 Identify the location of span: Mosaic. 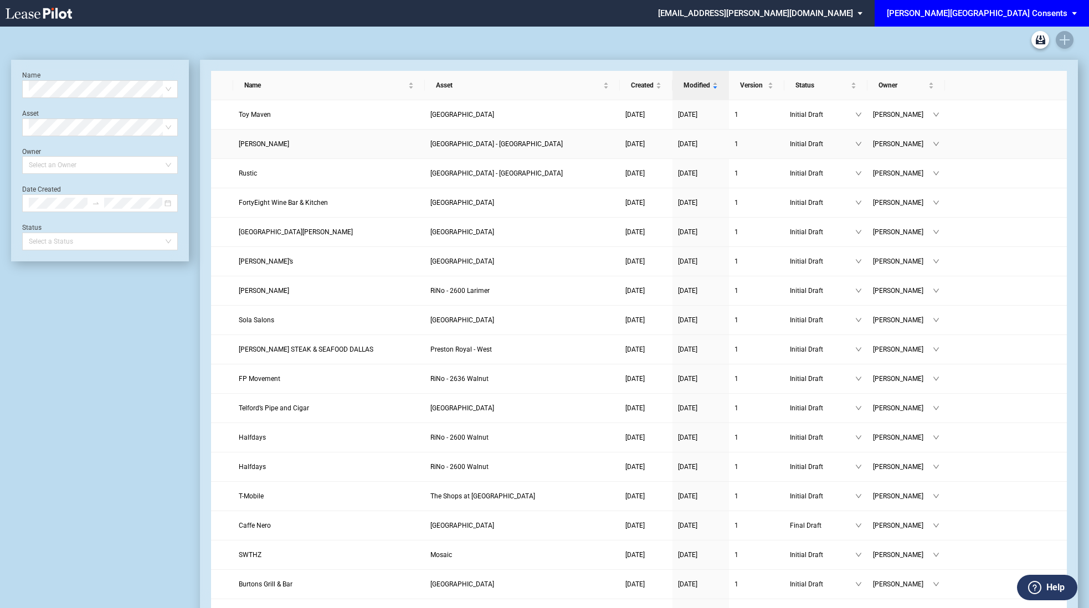
(441, 555).